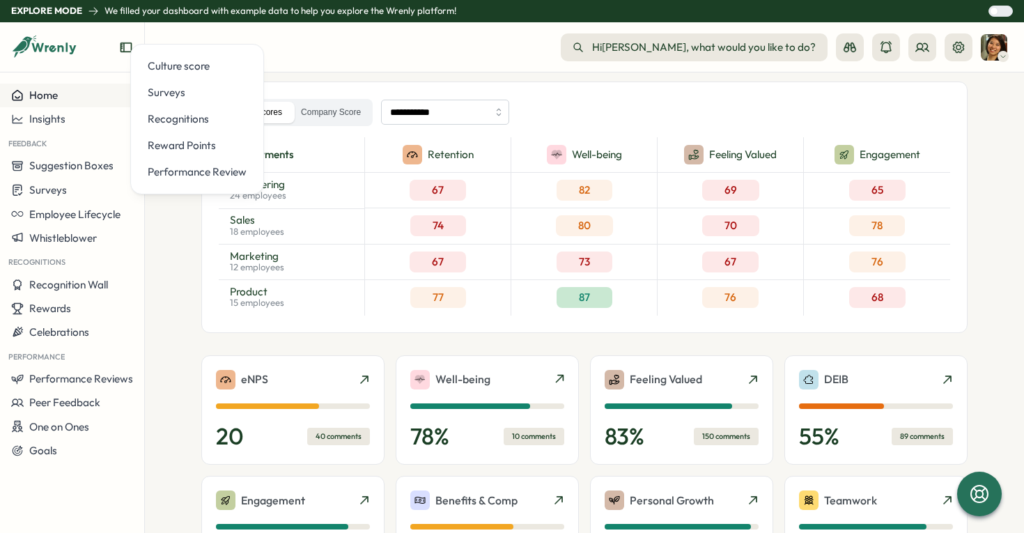  I want to click on button: Performance Review, so click(197, 172).